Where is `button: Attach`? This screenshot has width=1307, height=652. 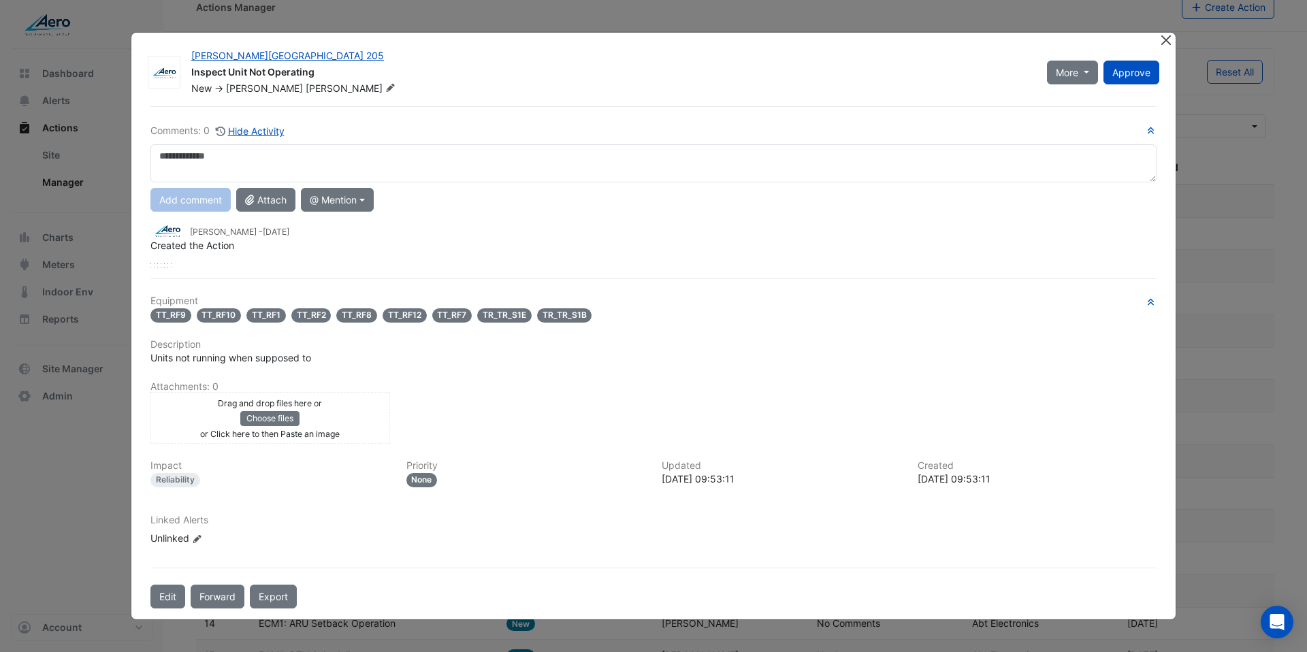 button: Attach is located at coordinates (266, 200).